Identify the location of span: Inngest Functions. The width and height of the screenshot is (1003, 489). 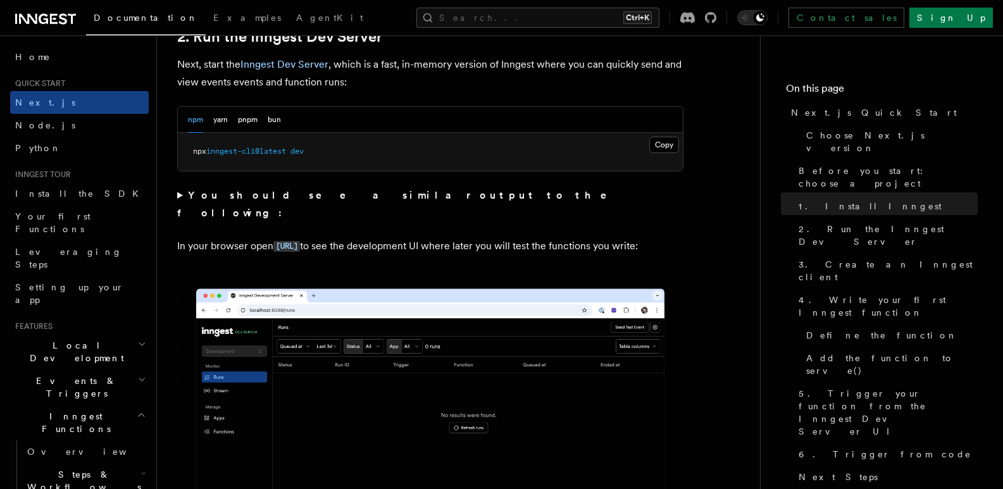
(73, 423).